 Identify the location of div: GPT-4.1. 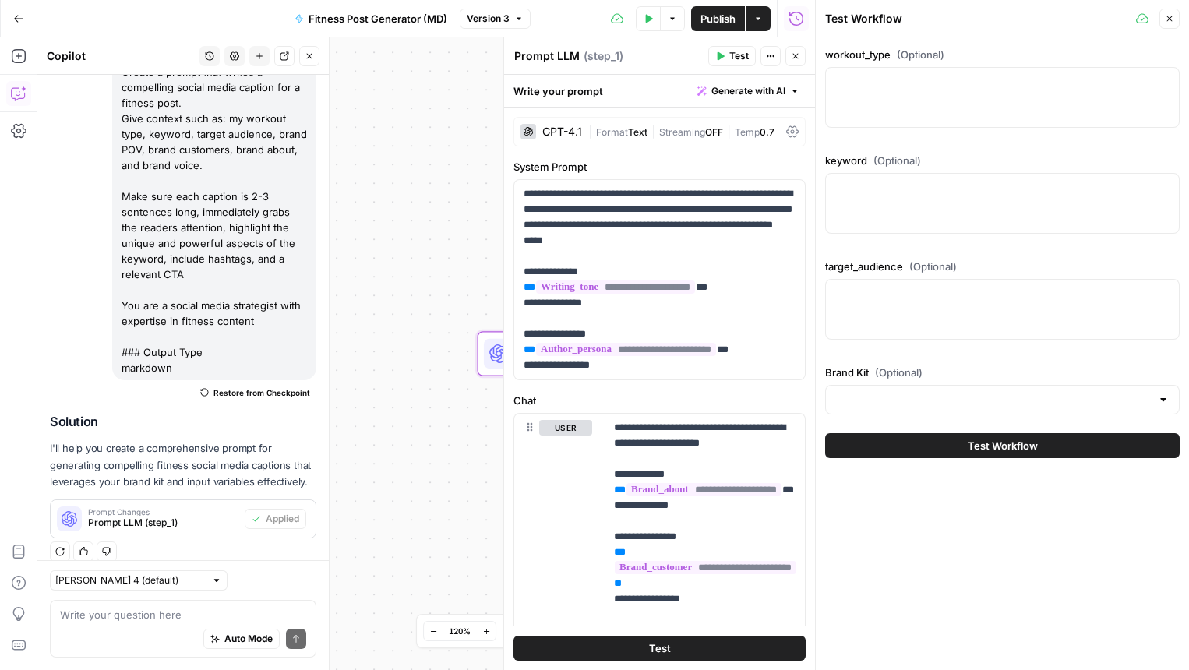
(562, 132).